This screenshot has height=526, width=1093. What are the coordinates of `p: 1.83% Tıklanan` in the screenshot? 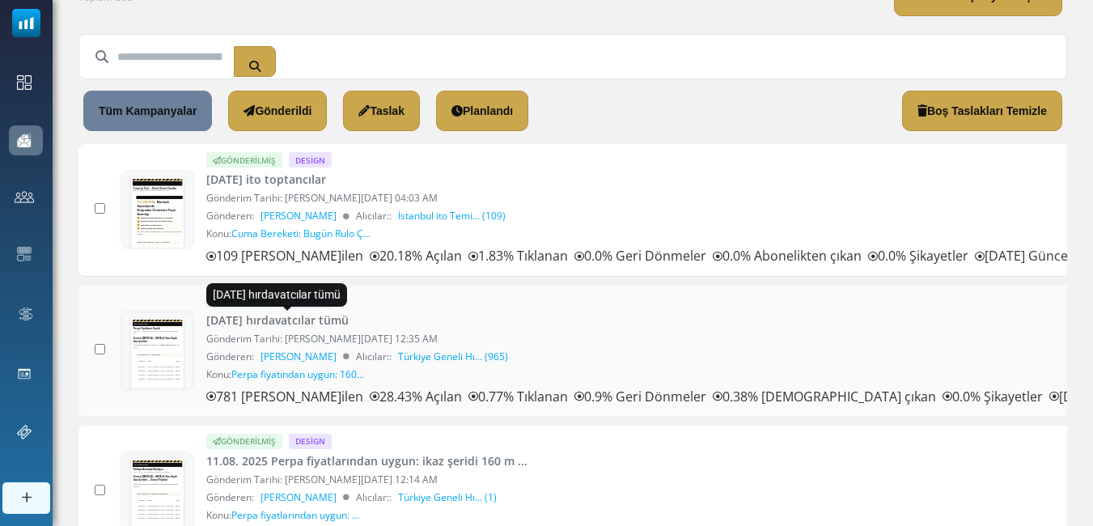 It's located at (518, 256).